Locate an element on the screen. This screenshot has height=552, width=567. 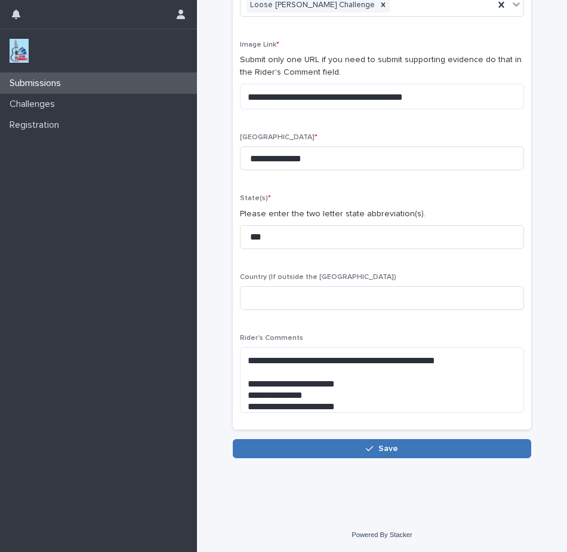
span: Image Link is located at coordinates (260, 45).